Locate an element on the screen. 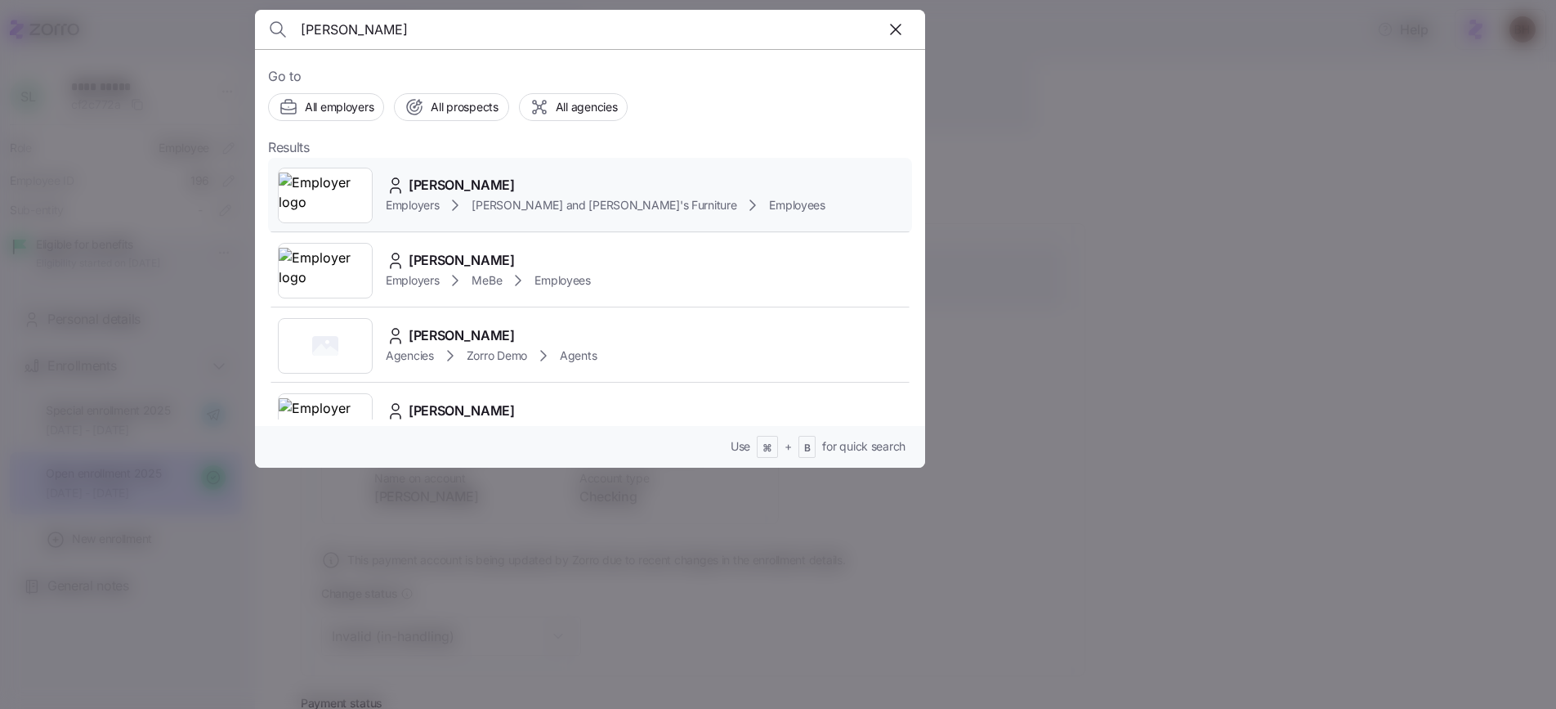 This screenshot has height=709, width=1556. span: Agents is located at coordinates (578, 356).